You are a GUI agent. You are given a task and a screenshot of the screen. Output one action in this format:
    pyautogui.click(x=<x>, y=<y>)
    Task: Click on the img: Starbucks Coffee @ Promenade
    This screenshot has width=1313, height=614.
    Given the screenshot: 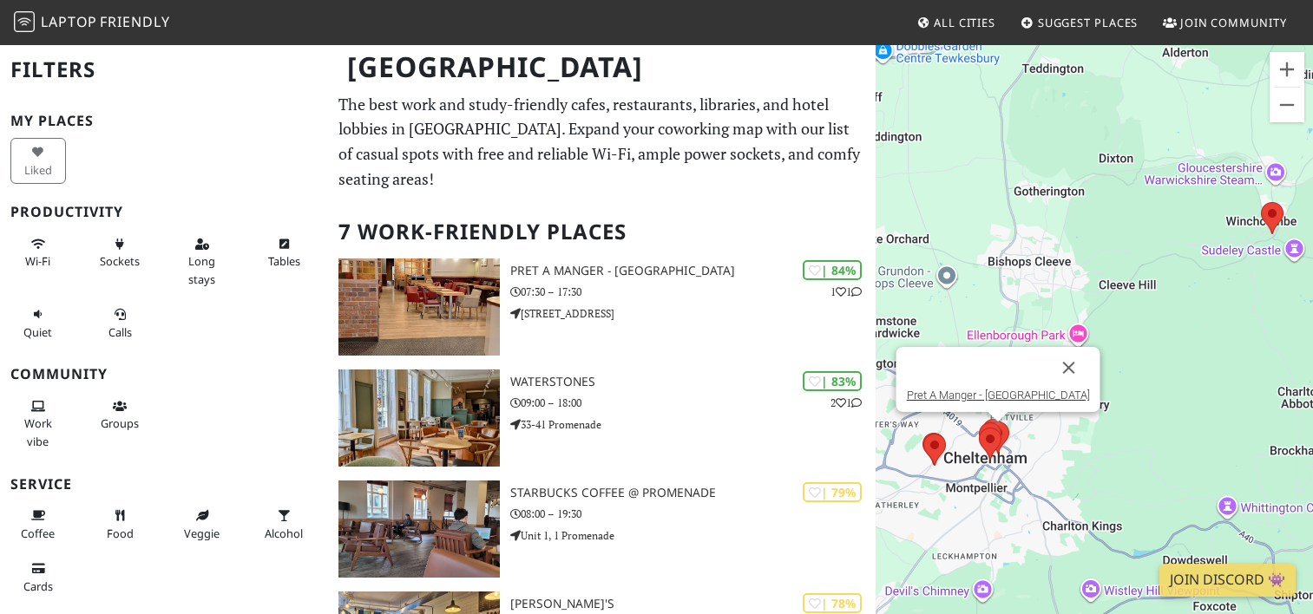 What is the action you would take?
    pyautogui.click(x=419, y=529)
    